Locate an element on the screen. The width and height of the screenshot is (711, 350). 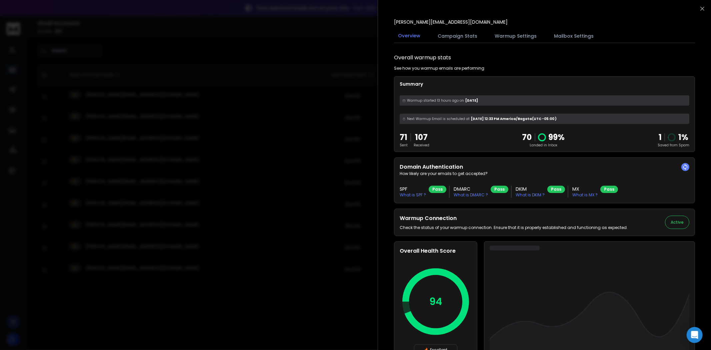
p: 107 is located at coordinates (421, 137).